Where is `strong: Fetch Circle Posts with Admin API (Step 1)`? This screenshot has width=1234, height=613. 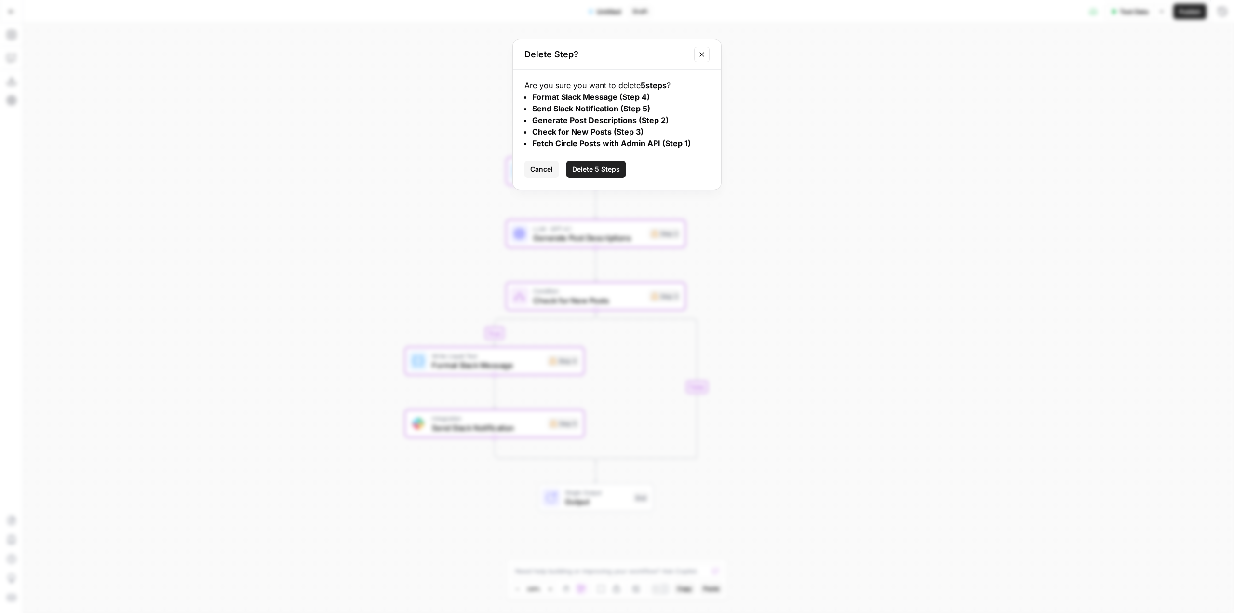
strong: Fetch Circle Posts with Admin API (Step 1) is located at coordinates (611, 143).